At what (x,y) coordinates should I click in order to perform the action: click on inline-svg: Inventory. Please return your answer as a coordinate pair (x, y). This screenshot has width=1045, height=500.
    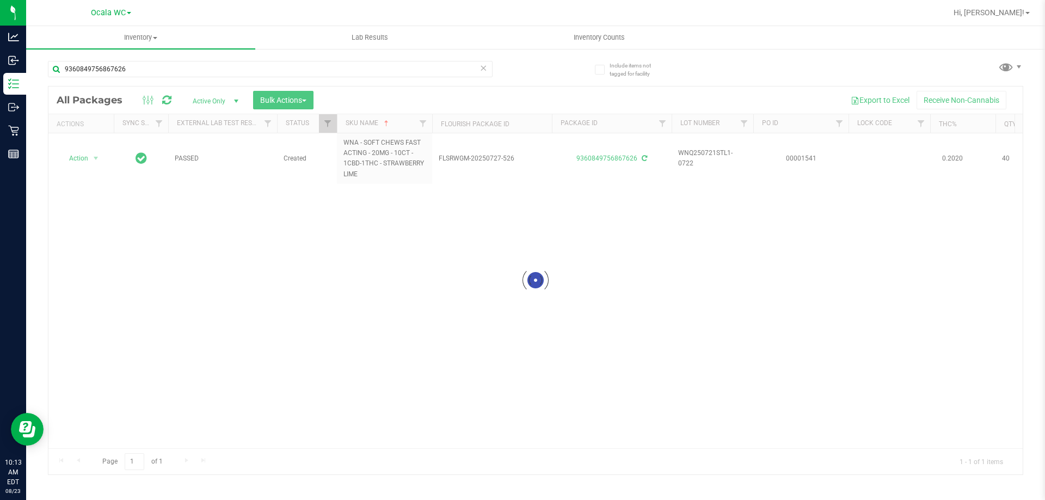
    Looking at the image, I should click on (14, 84).